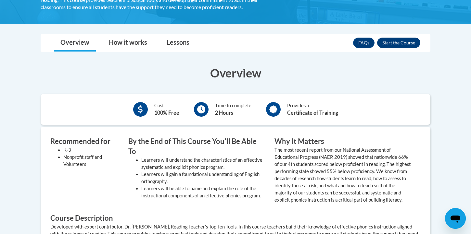  I want to click on a: How it works, so click(128, 43).